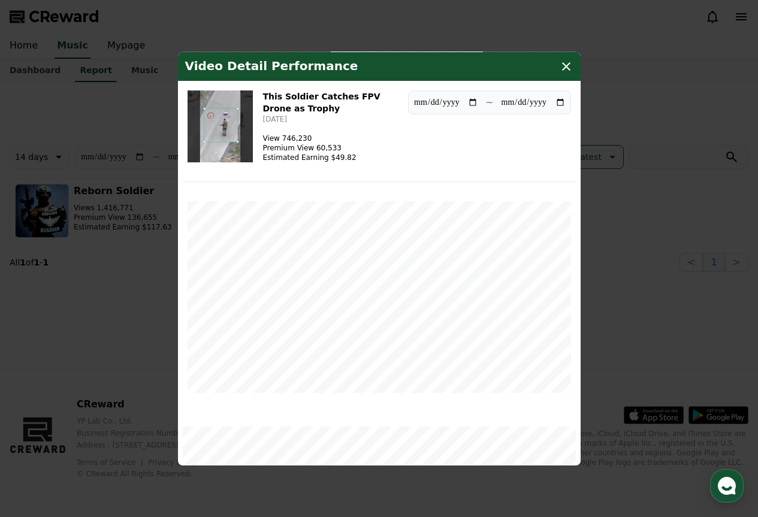 Image resolution: width=758 pixels, height=517 pixels. I want to click on span: Settings, so click(192, 402).